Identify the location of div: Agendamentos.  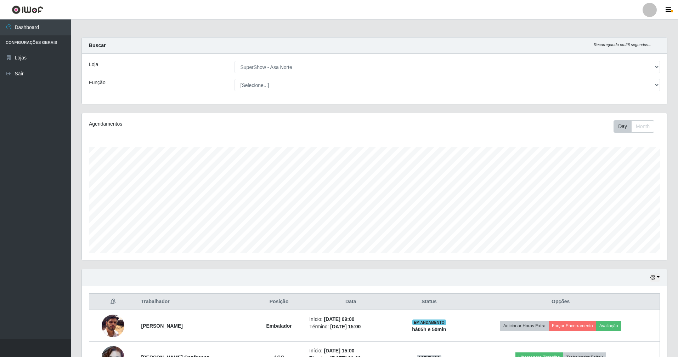
(205, 124).